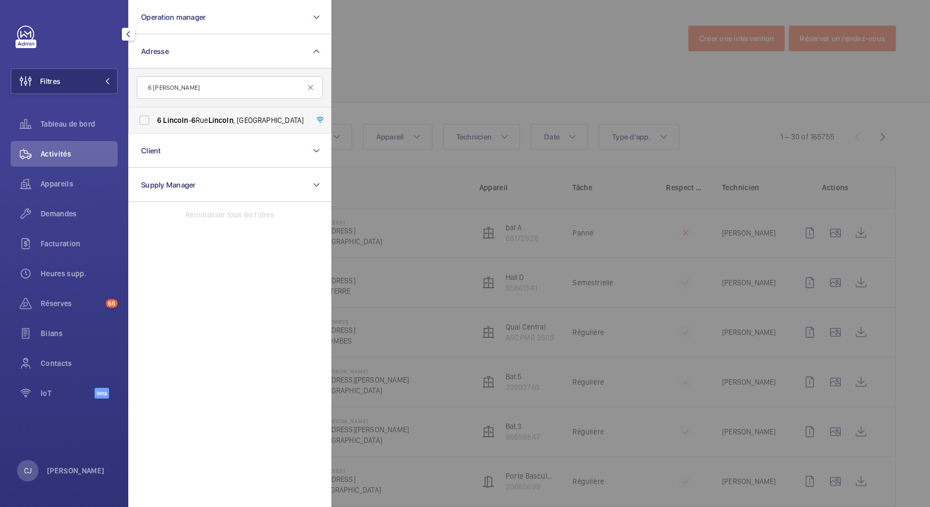 The image size is (930, 507). Describe the element at coordinates (79, 364) in the screenshot. I see `span: Contacts` at that location.